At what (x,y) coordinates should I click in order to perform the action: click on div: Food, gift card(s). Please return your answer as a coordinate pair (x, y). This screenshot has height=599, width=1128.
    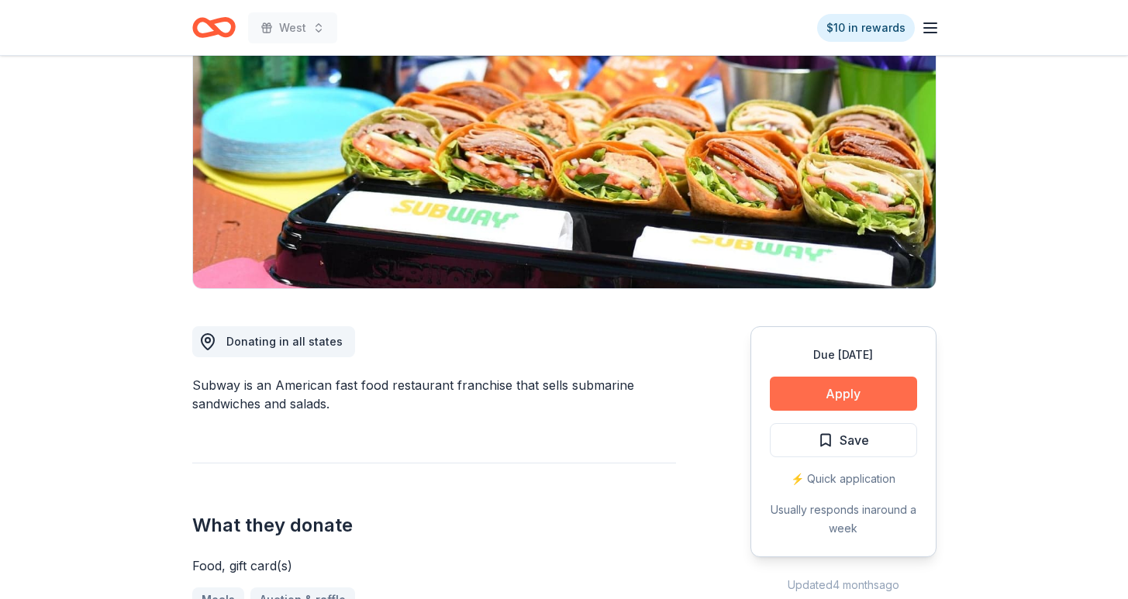
    Looking at the image, I should click on (434, 566).